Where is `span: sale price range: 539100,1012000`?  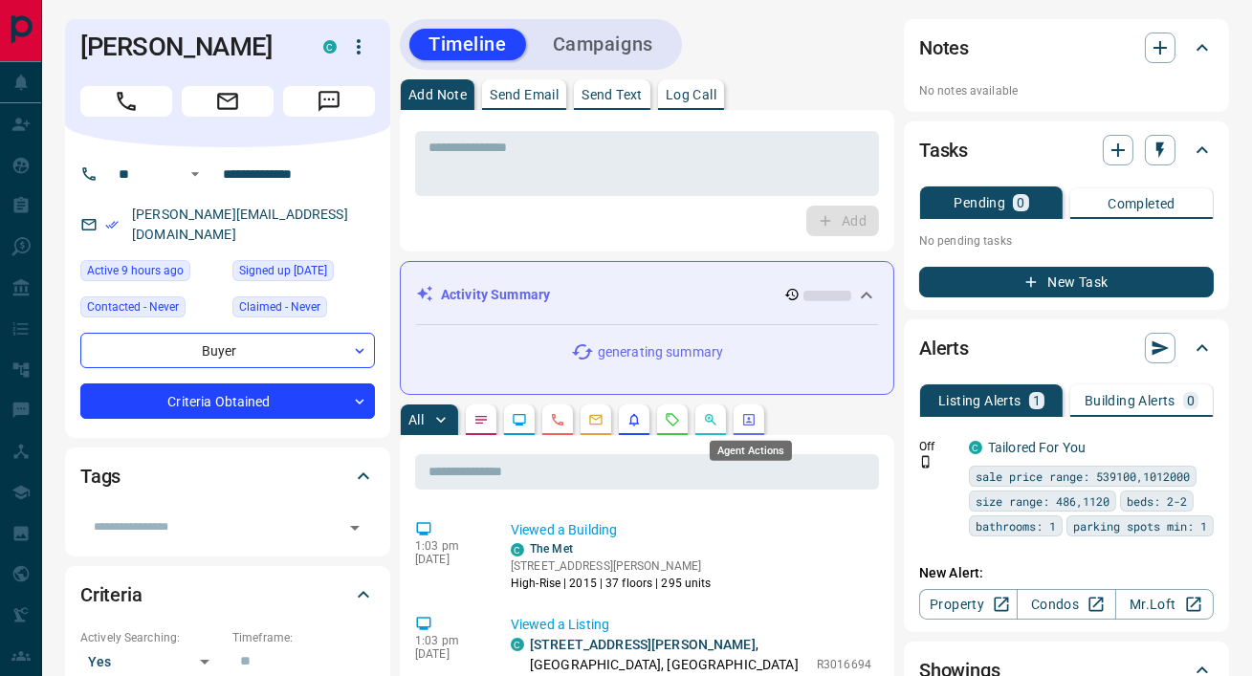 span: sale price range: 539100,1012000 is located at coordinates (1083, 476).